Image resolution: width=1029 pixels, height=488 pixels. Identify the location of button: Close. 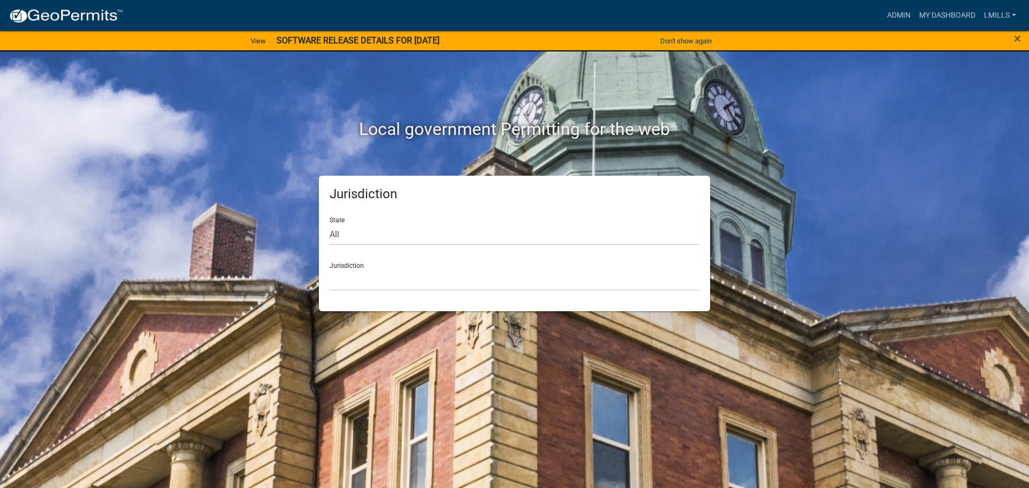
(1017, 39).